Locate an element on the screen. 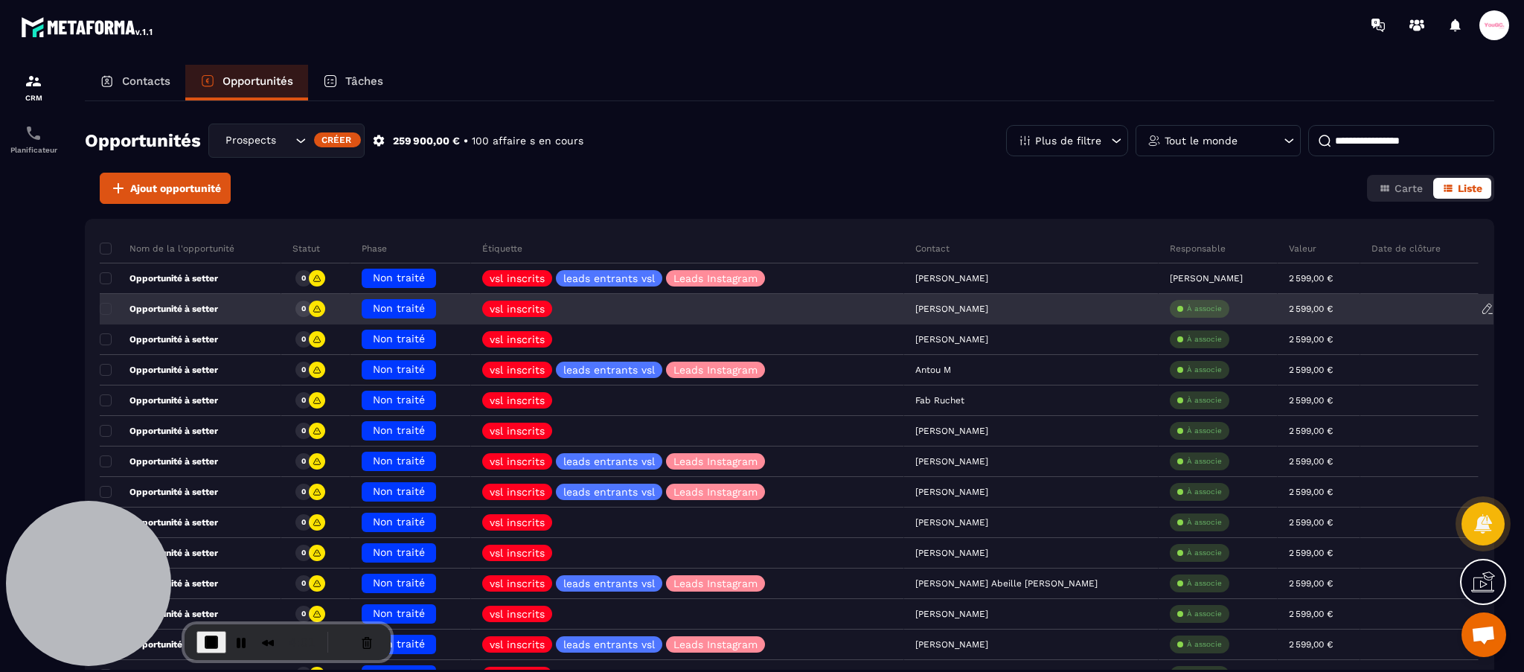  p: 100 affaire s en cours is located at coordinates (528, 141).